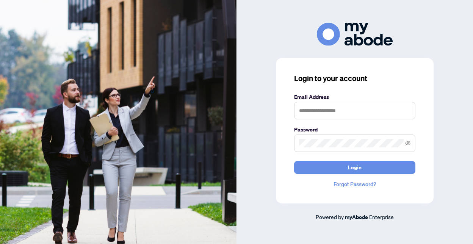 Image resolution: width=473 pixels, height=244 pixels. What do you see at coordinates (354, 78) in the screenshot?
I see `h3: Login to your account` at bounding box center [354, 78].